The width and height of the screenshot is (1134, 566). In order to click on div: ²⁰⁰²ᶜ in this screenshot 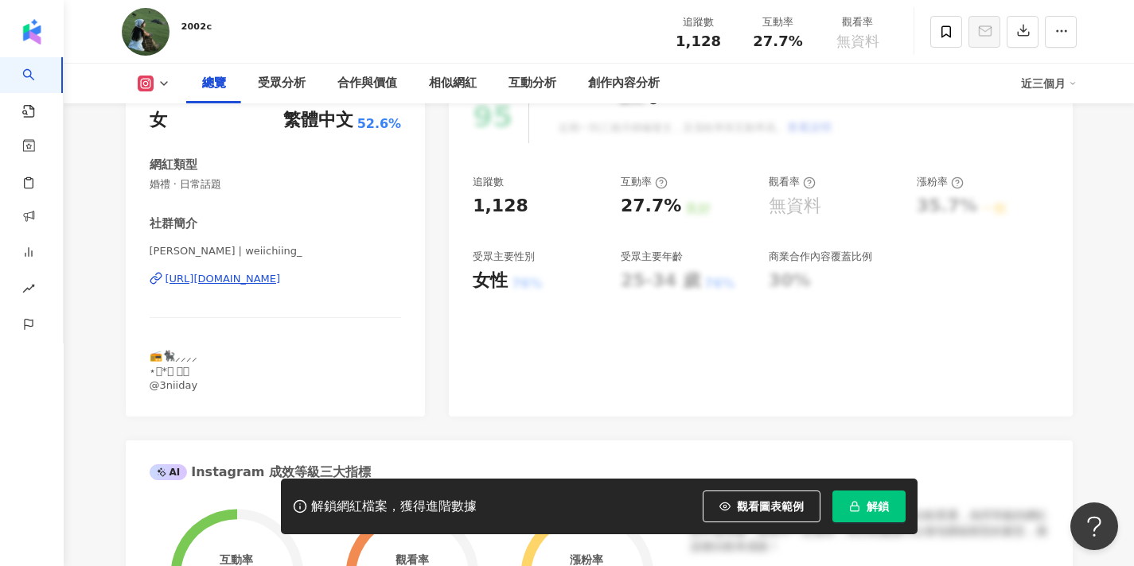, I will do `click(197, 29)`.